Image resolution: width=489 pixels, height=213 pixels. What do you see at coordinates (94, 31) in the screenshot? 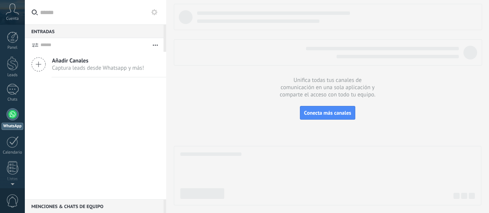
I see `div: Entradas` at bounding box center [94, 31].